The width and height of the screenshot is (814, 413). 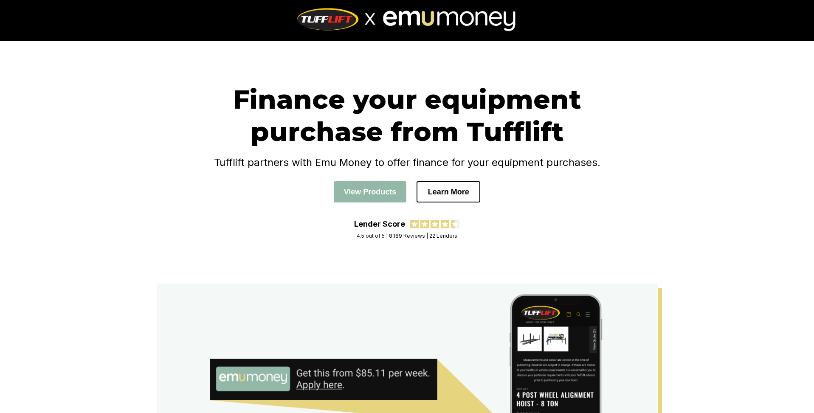 What do you see at coordinates (407, 162) in the screenshot?
I see `h4: Tufflift partners with Emu Money to offer finance for your equipment purchases.` at bounding box center [407, 162].